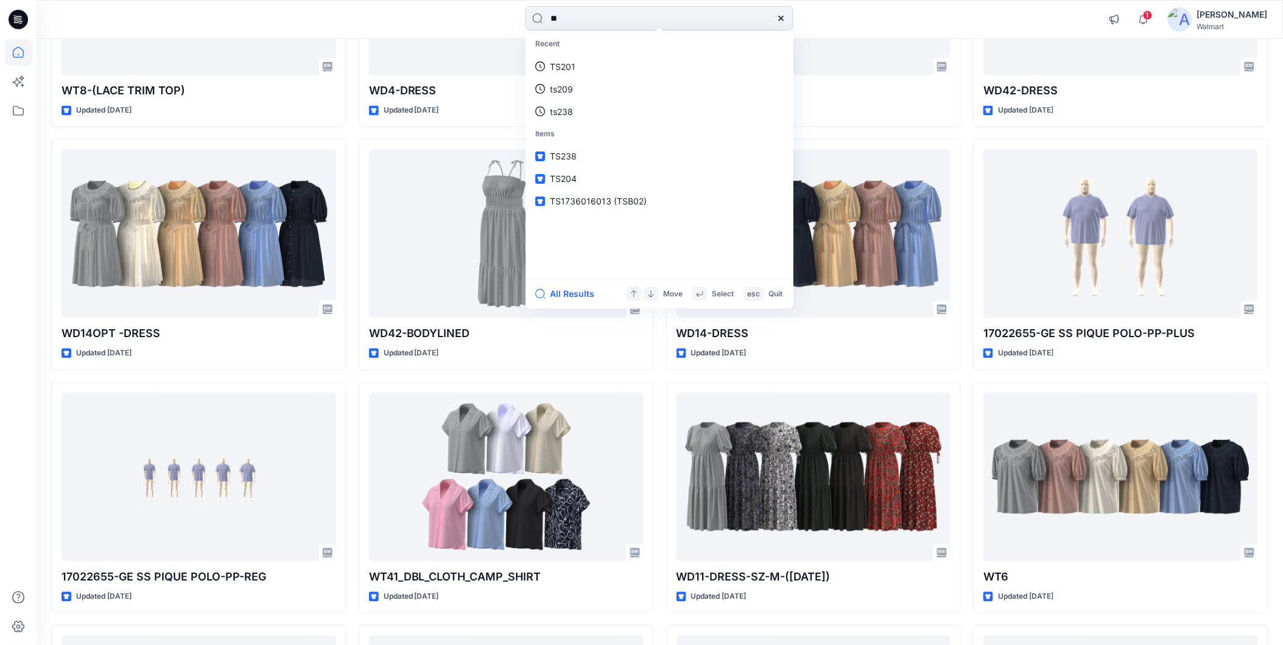 The width and height of the screenshot is (1283, 645). Describe the element at coordinates (1120, 91) in the screenshot. I see `p: WD42-DRESS` at that location.